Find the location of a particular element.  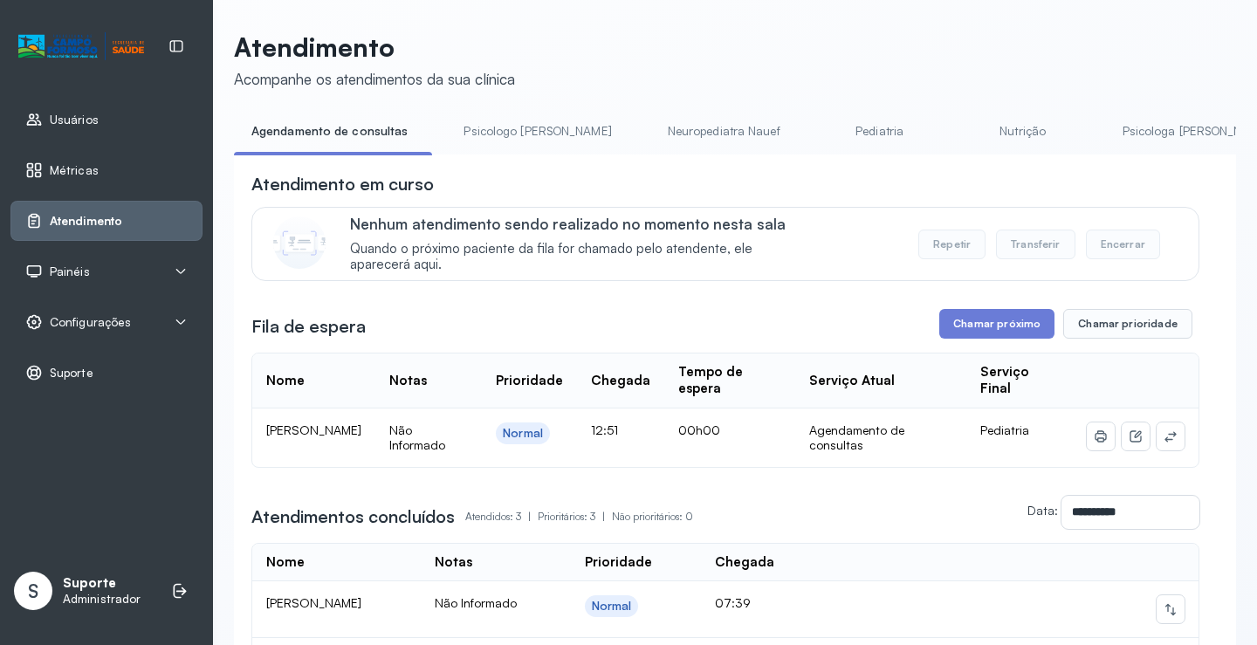

span: Painéis is located at coordinates (70, 271).